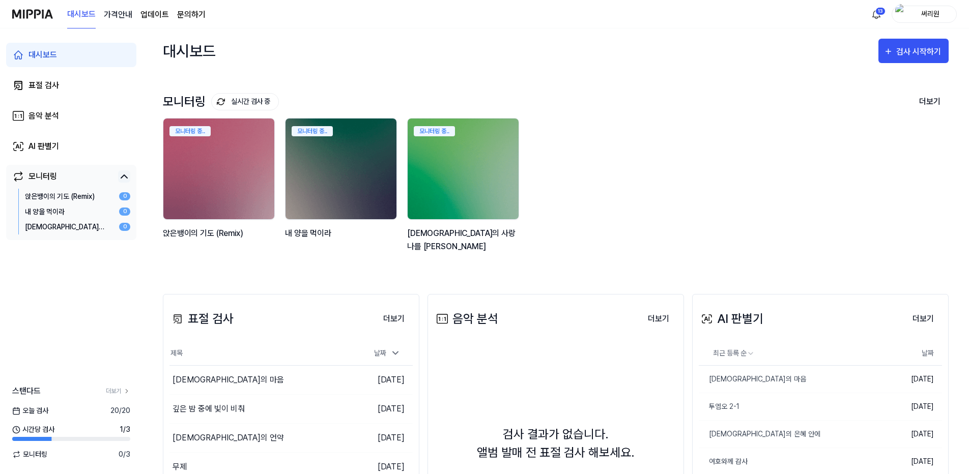 Image resolution: width=969 pixels, height=474 pixels. I want to click on div: 날짜, so click(387, 353).